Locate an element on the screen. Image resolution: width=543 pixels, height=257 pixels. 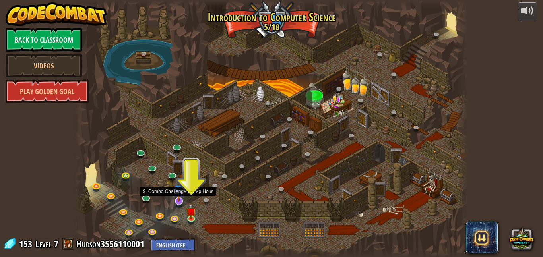
a: Hudson3556110001 is located at coordinates (111, 244).